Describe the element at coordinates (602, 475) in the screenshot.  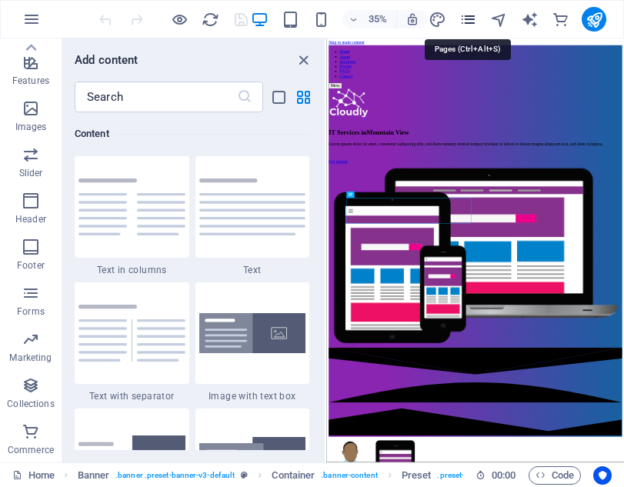
I see `button: Usercentrics` at that location.